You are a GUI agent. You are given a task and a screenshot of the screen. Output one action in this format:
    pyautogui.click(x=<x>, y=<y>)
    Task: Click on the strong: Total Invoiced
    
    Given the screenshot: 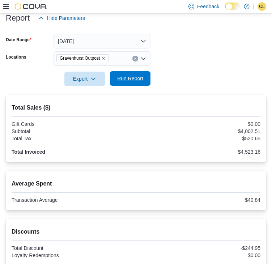 What is the action you would take?
    pyautogui.click(x=28, y=152)
    